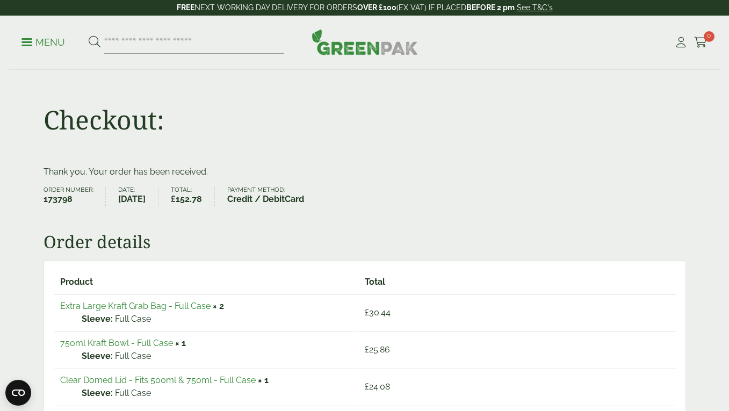 The height and width of the screenshot is (411, 729). I want to click on strong: Credit / DebitCard, so click(265, 199).